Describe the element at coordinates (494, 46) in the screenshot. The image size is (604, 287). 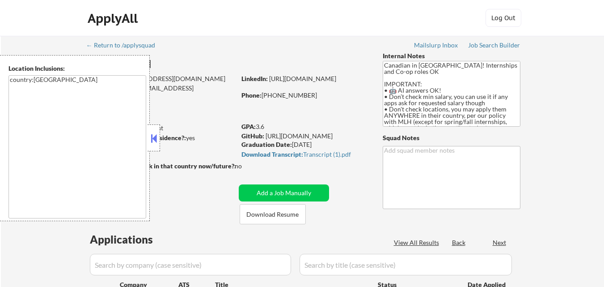
I see `a: Job Search Builder` at that location.